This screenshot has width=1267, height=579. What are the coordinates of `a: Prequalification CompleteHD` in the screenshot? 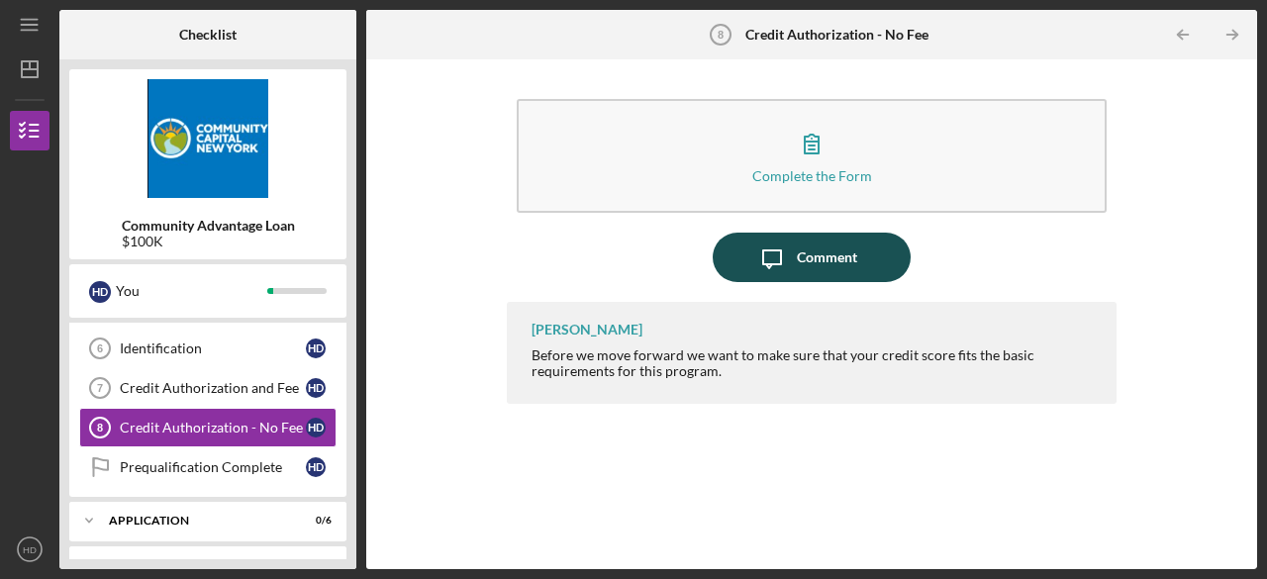 It's located at (208, 467).